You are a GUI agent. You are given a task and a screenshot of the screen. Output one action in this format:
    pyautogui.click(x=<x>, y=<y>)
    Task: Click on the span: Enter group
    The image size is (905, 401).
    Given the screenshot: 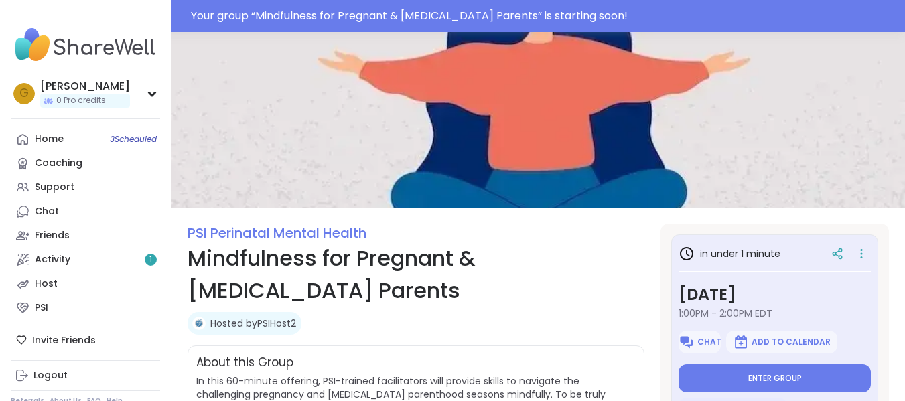 What is the action you would take?
    pyautogui.click(x=775, y=378)
    